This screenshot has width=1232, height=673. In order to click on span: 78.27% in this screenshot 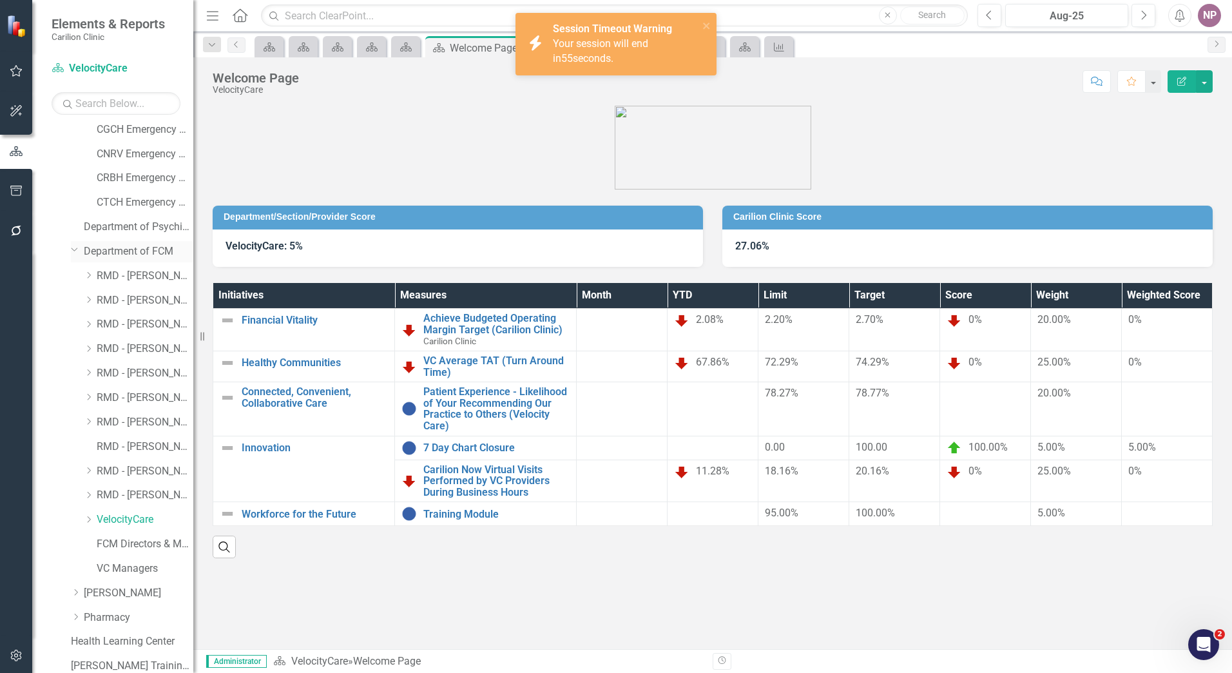, I will do `click(782, 392)`.